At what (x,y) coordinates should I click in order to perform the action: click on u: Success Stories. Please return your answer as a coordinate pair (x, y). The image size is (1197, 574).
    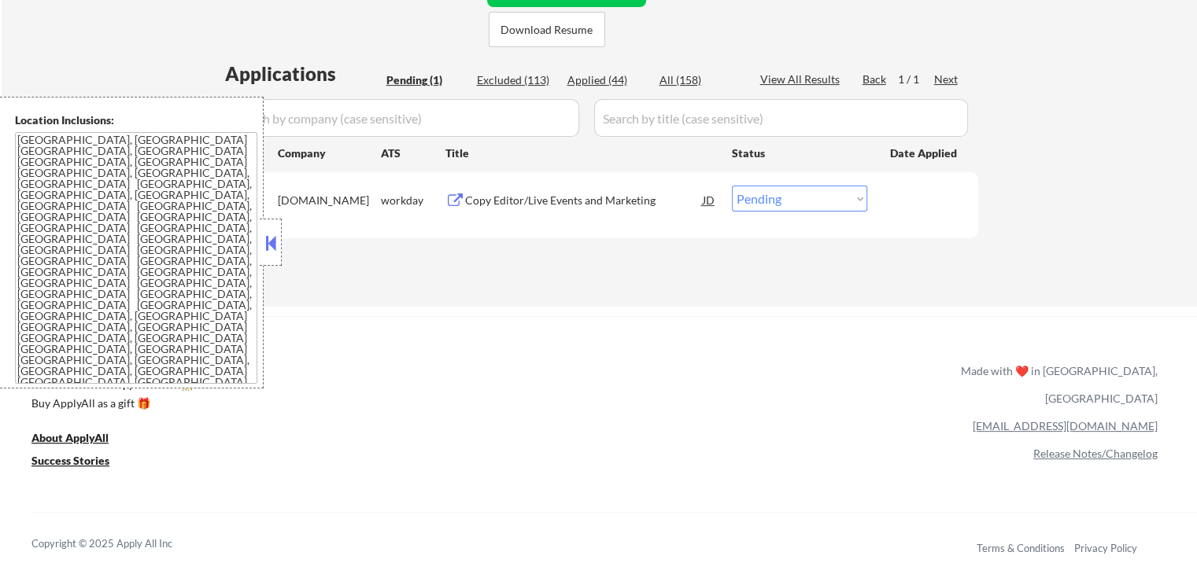
    Looking at the image, I should click on (70, 460).